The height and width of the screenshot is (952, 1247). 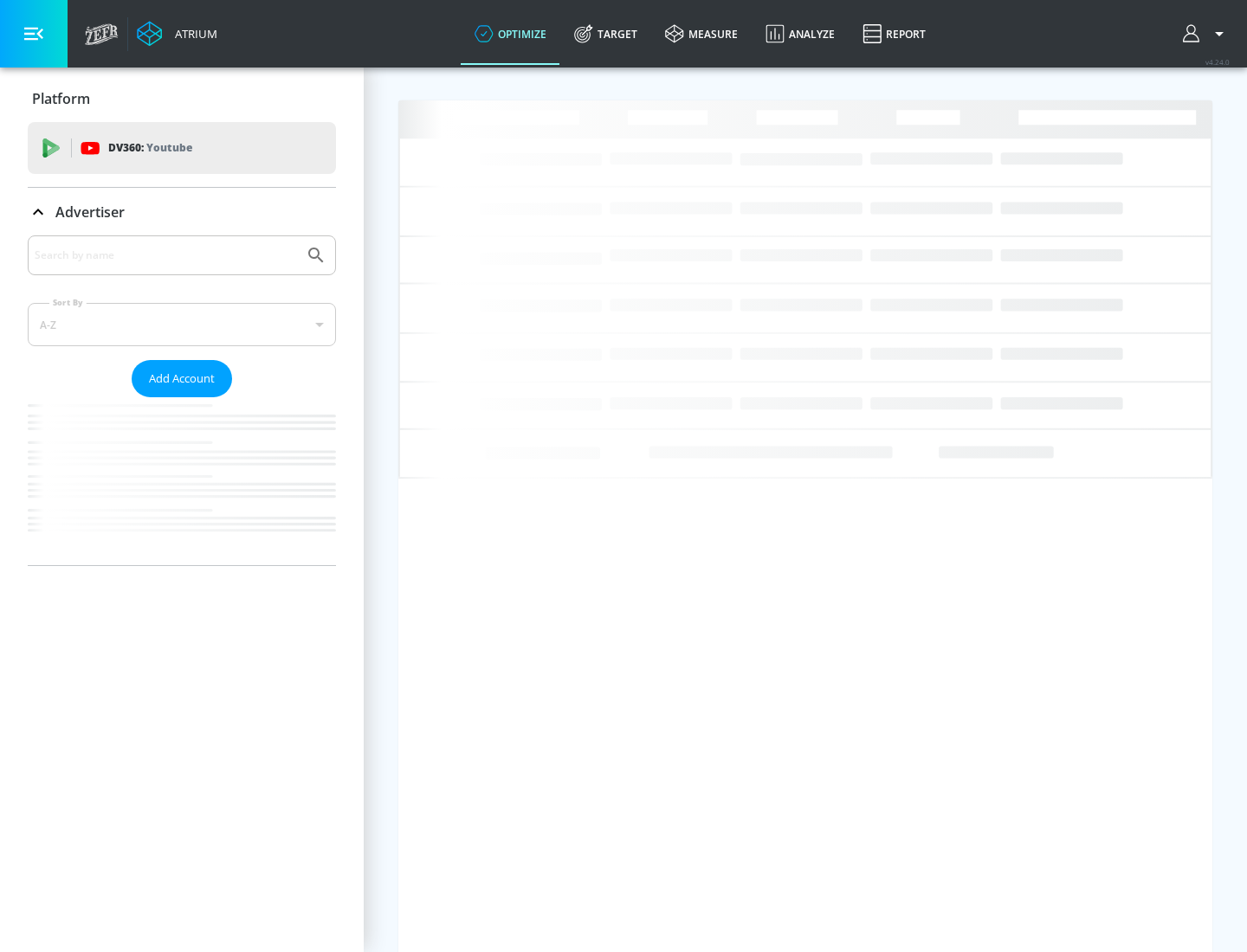 I want to click on a: Analyze, so click(x=800, y=34).